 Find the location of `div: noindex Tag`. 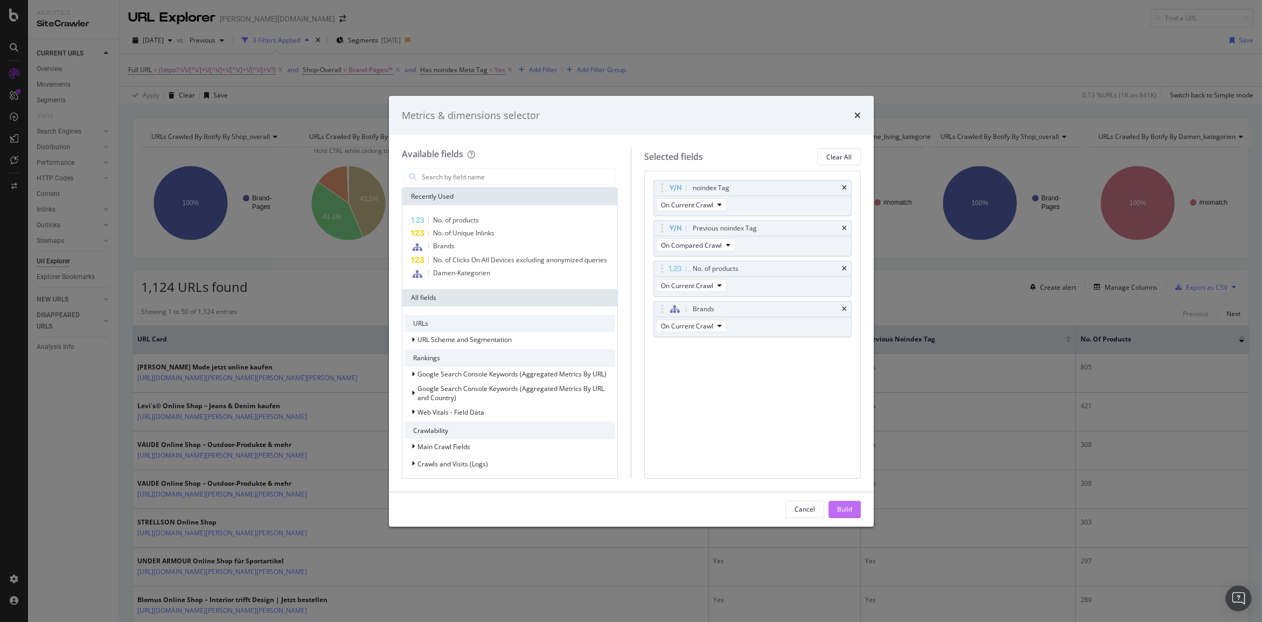

div: noindex Tag is located at coordinates (711, 188).